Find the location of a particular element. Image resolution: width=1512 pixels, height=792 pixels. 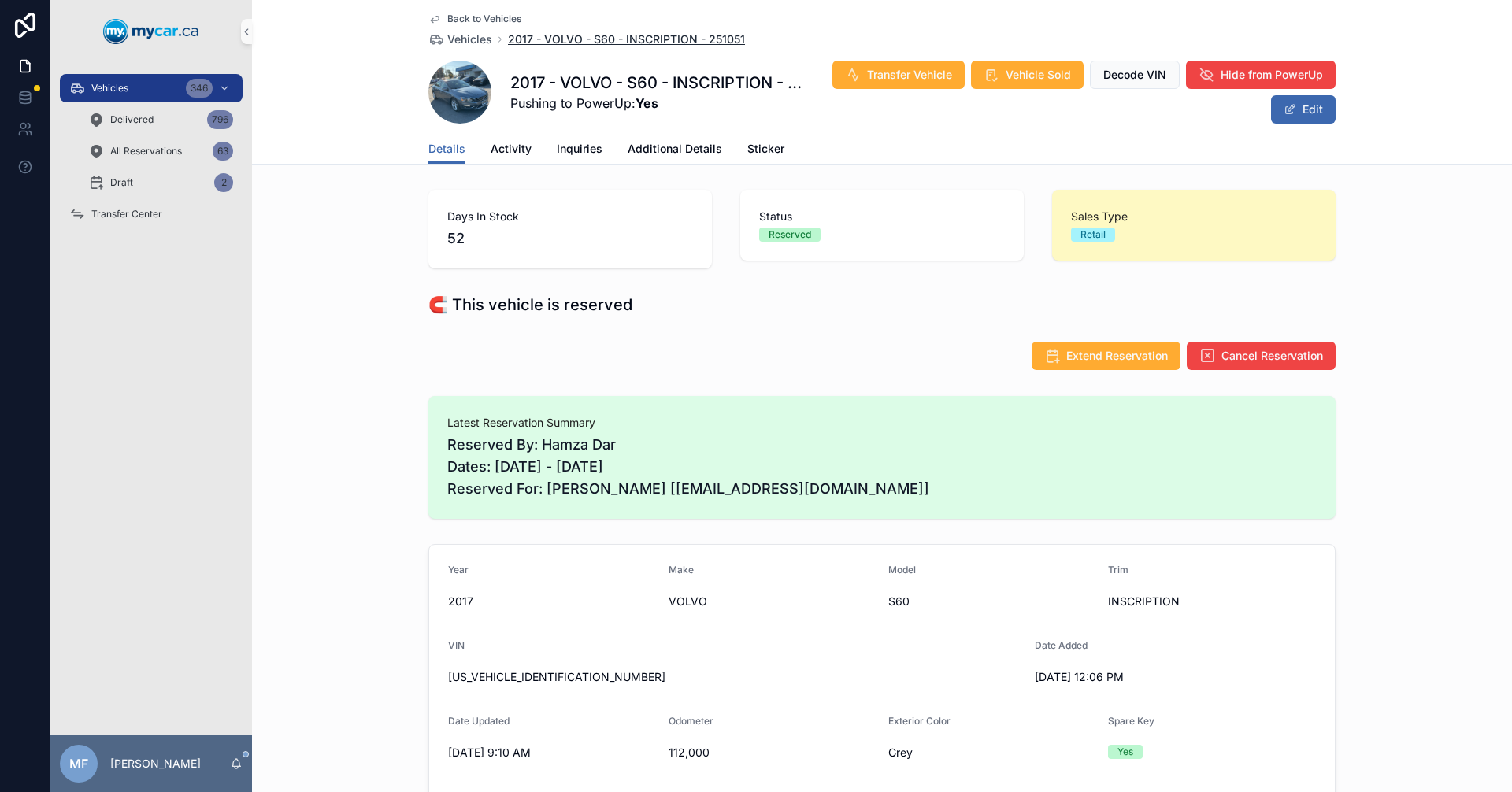

span: Grey is located at coordinates (992, 752).